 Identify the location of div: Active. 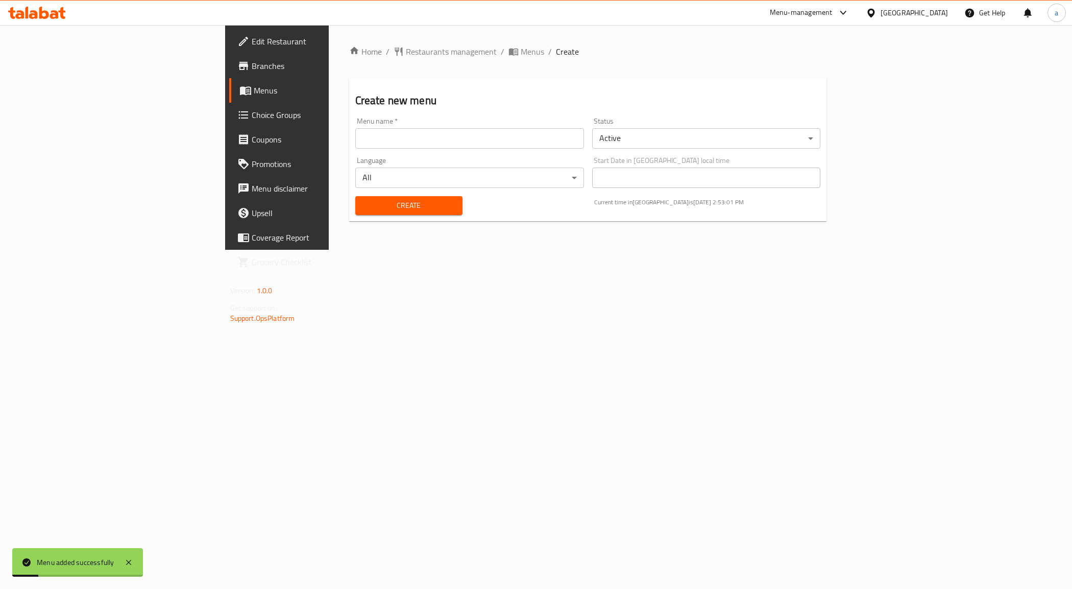
(706, 138).